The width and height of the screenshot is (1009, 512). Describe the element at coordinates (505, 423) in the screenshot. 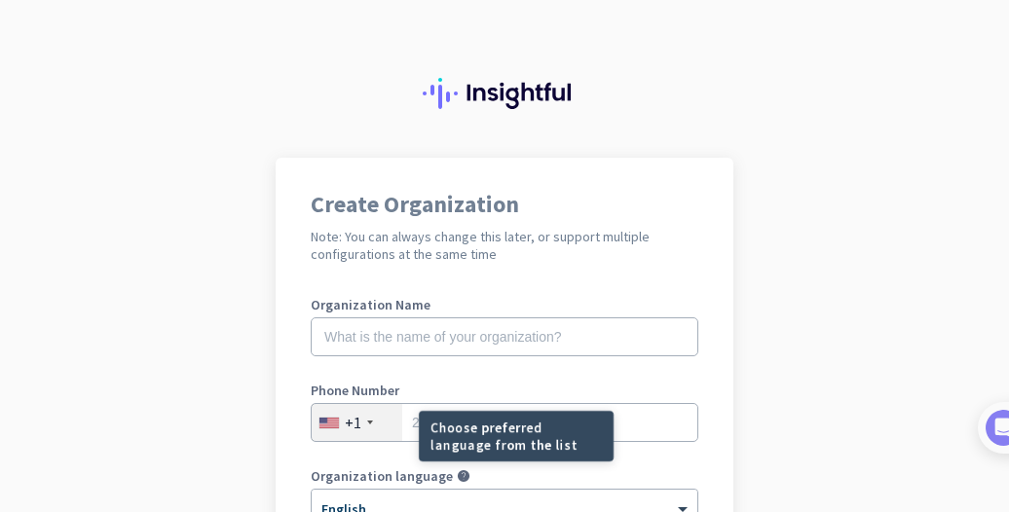

I see `input: 201-555-0123` at that location.